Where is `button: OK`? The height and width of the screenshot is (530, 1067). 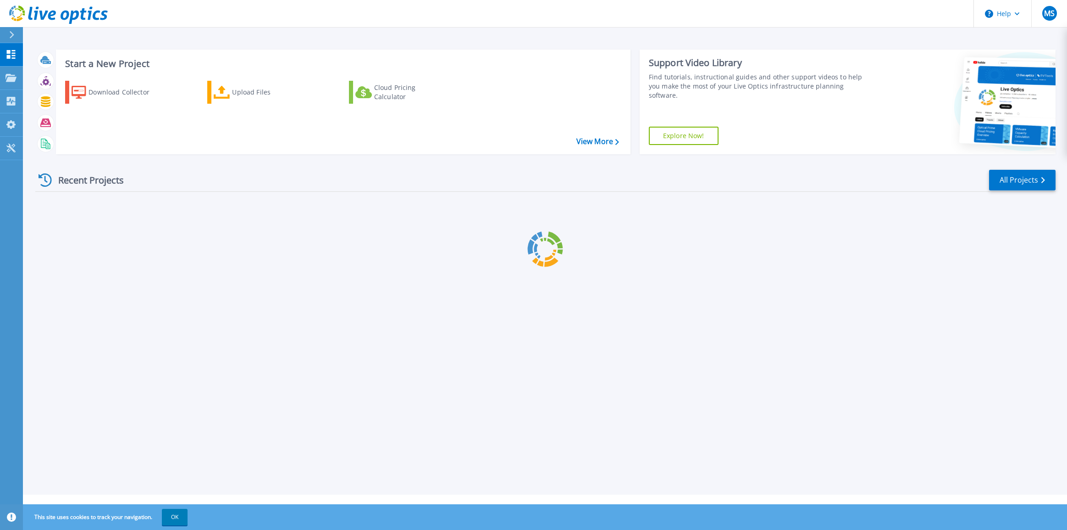 button: OK is located at coordinates (175, 517).